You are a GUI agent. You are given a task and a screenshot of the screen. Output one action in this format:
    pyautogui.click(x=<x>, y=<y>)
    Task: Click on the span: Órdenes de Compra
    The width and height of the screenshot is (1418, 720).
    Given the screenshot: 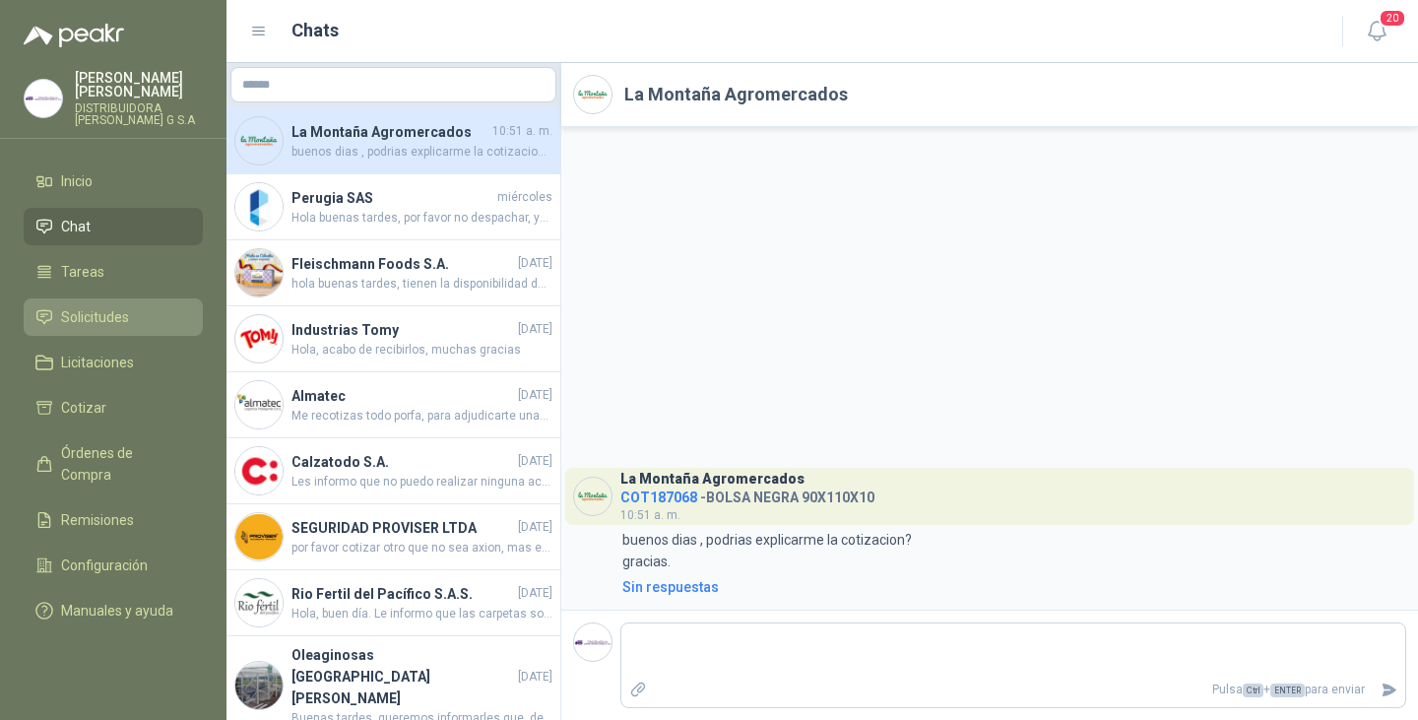 What is the action you would take?
    pyautogui.click(x=122, y=464)
    